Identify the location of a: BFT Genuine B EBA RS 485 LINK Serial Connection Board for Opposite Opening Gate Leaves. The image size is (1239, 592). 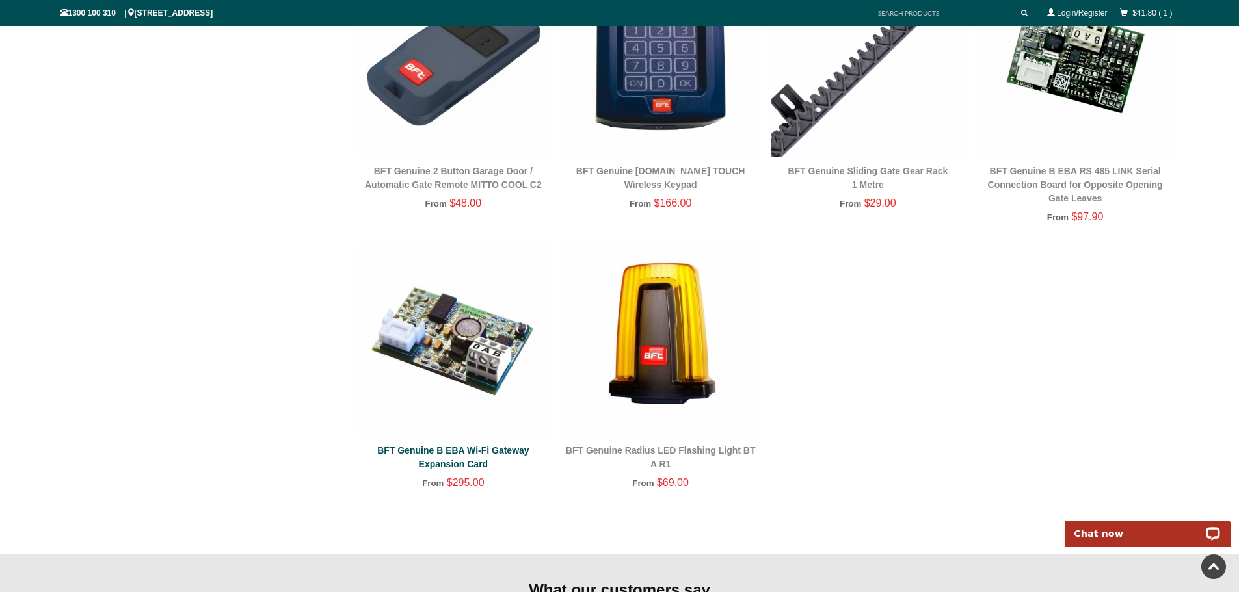
(1075, 185).